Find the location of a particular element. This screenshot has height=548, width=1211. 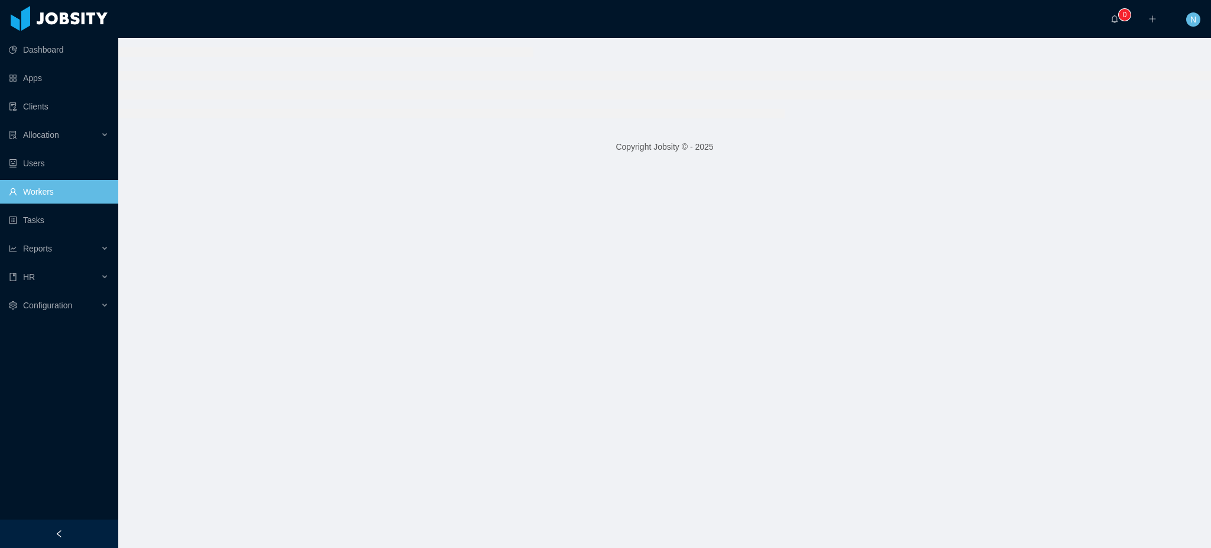

span: N is located at coordinates (1194, 20).